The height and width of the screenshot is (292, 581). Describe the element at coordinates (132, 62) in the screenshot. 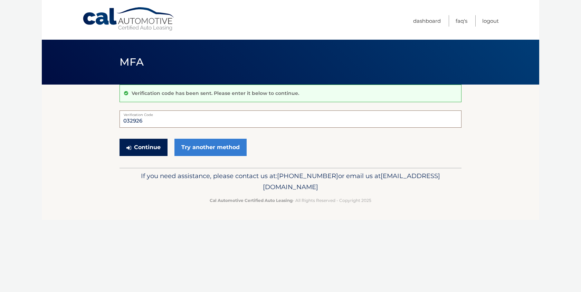

I see `span: MFA` at that location.